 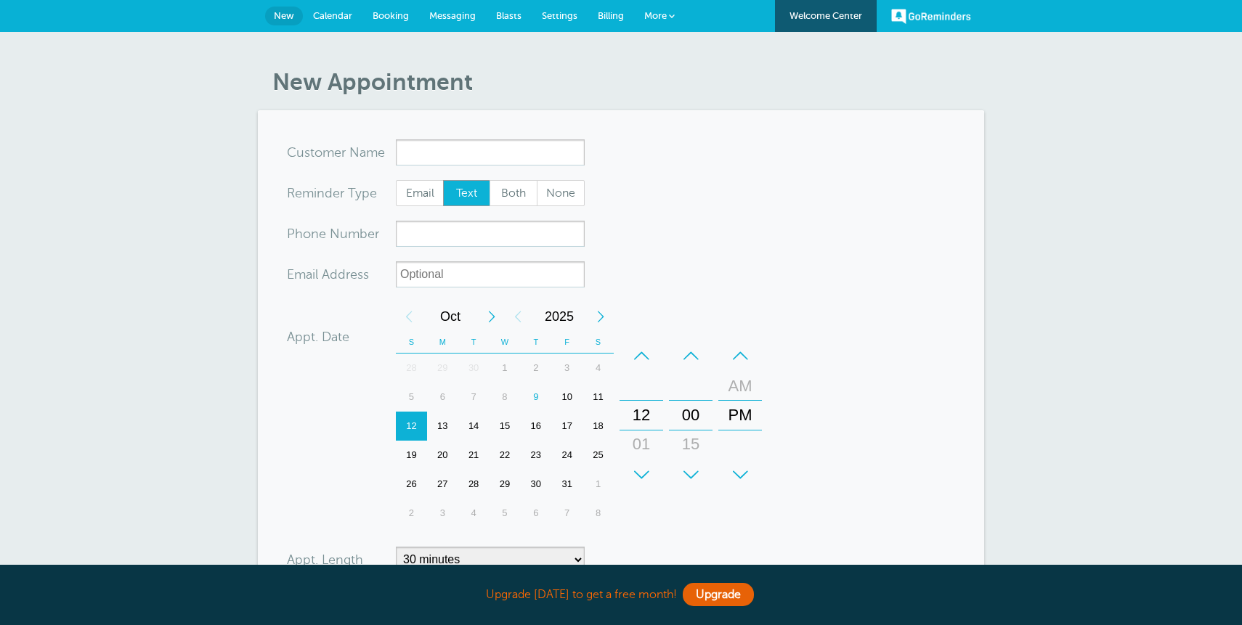 I want to click on span: Messaging, so click(x=453, y=15).